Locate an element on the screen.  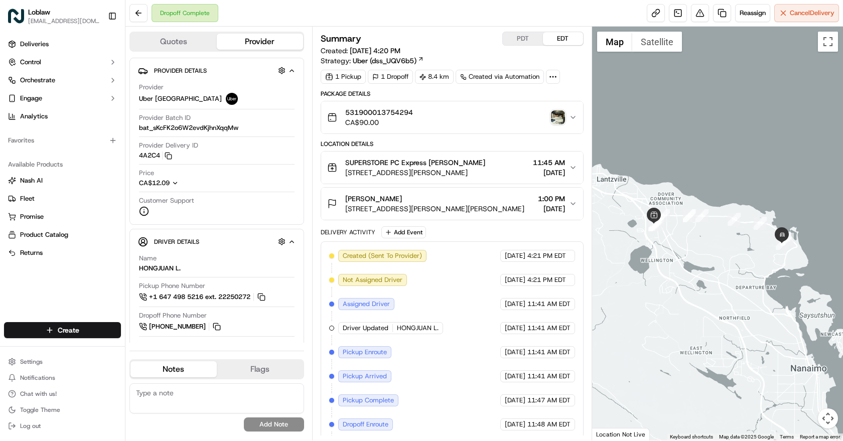
span: Price is located at coordinates (146, 173).